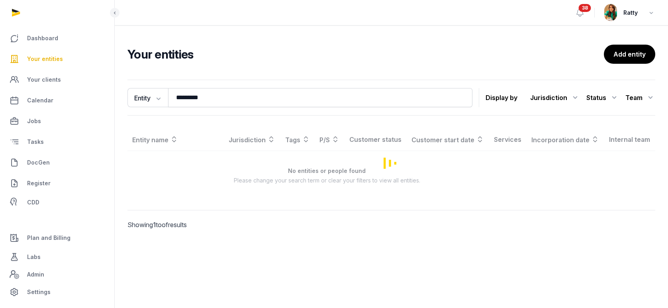  What do you see at coordinates (34, 257) in the screenshot?
I see `span: Labs` at bounding box center [34, 257].